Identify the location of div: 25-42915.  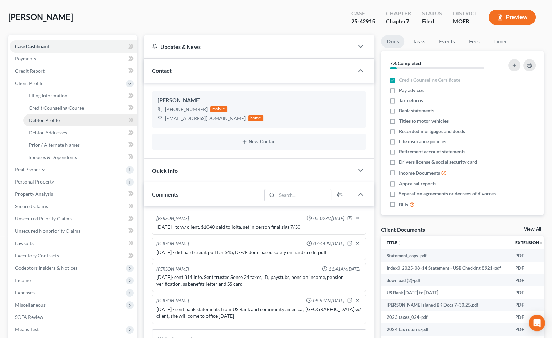
(363, 21).